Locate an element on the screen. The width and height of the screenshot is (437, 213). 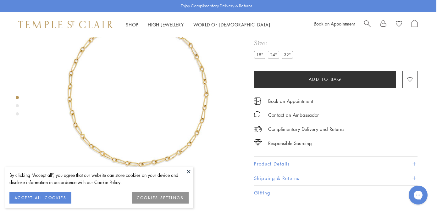
div: Product gallery navigation is located at coordinates (17, 107).